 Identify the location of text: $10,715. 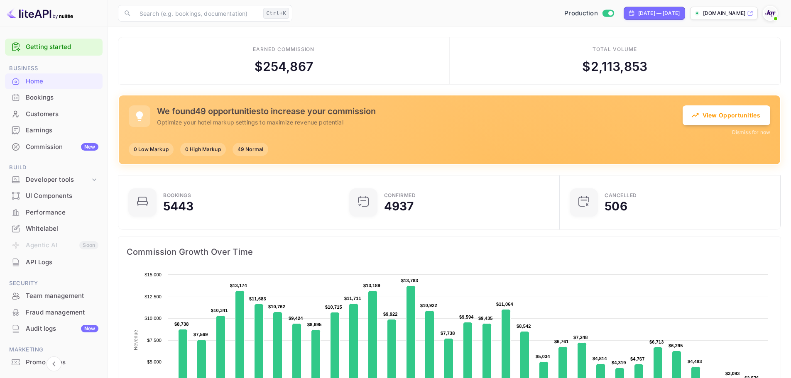
(334, 307).